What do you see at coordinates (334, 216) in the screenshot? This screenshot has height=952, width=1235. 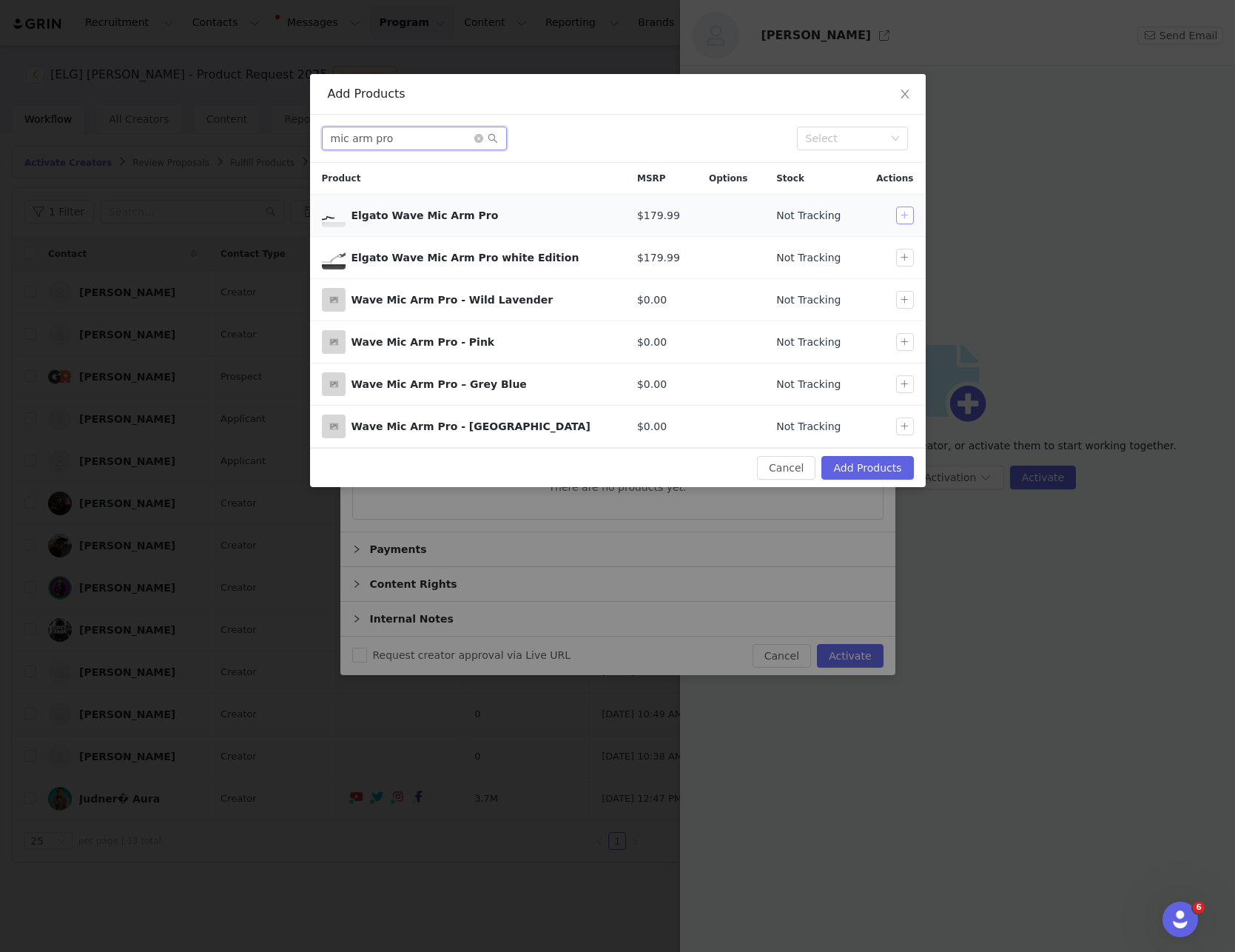 I see `img: d10ec39f-74ff-4517-ae75-f486dc3a3a36.png` at bounding box center [334, 216].